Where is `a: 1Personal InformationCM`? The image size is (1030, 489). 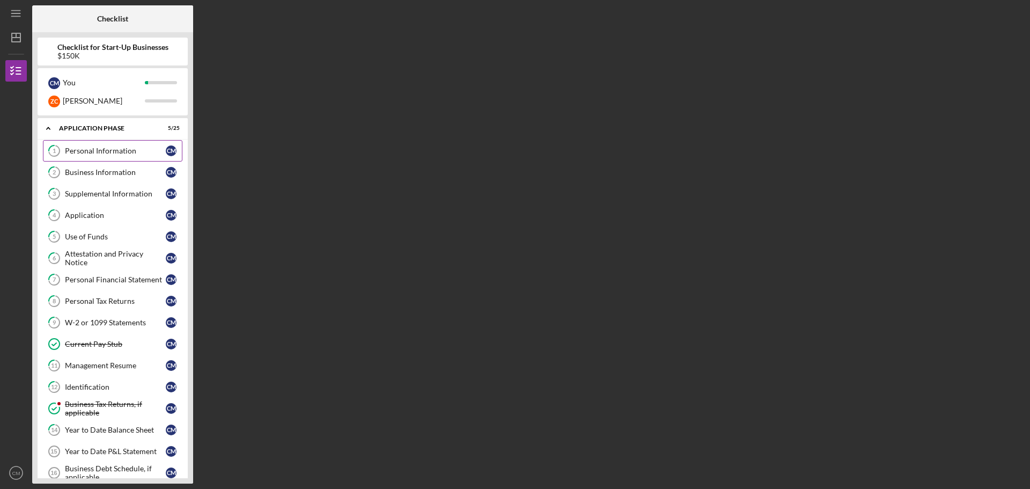 a: 1Personal InformationCM is located at coordinates (113, 151).